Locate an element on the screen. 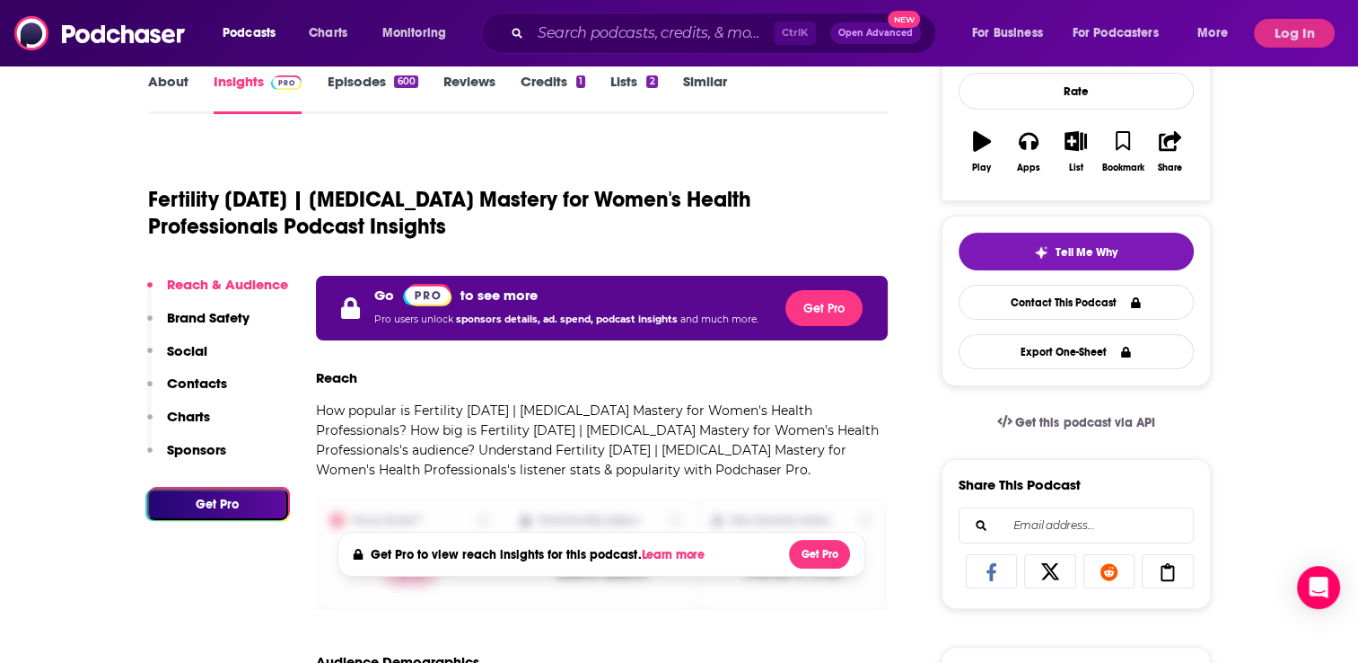 Image resolution: width=1358 pixels, height=663 pixels. span: Monitoring is located at coordinates (414, 33).